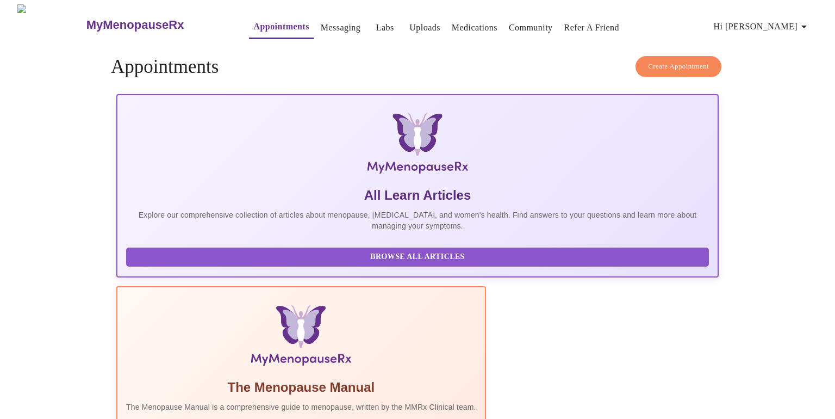  What do you see at coordinates (592, 28) in the screenshot?
I see `a: Refer a Friend` at bounding box center [592, 28].